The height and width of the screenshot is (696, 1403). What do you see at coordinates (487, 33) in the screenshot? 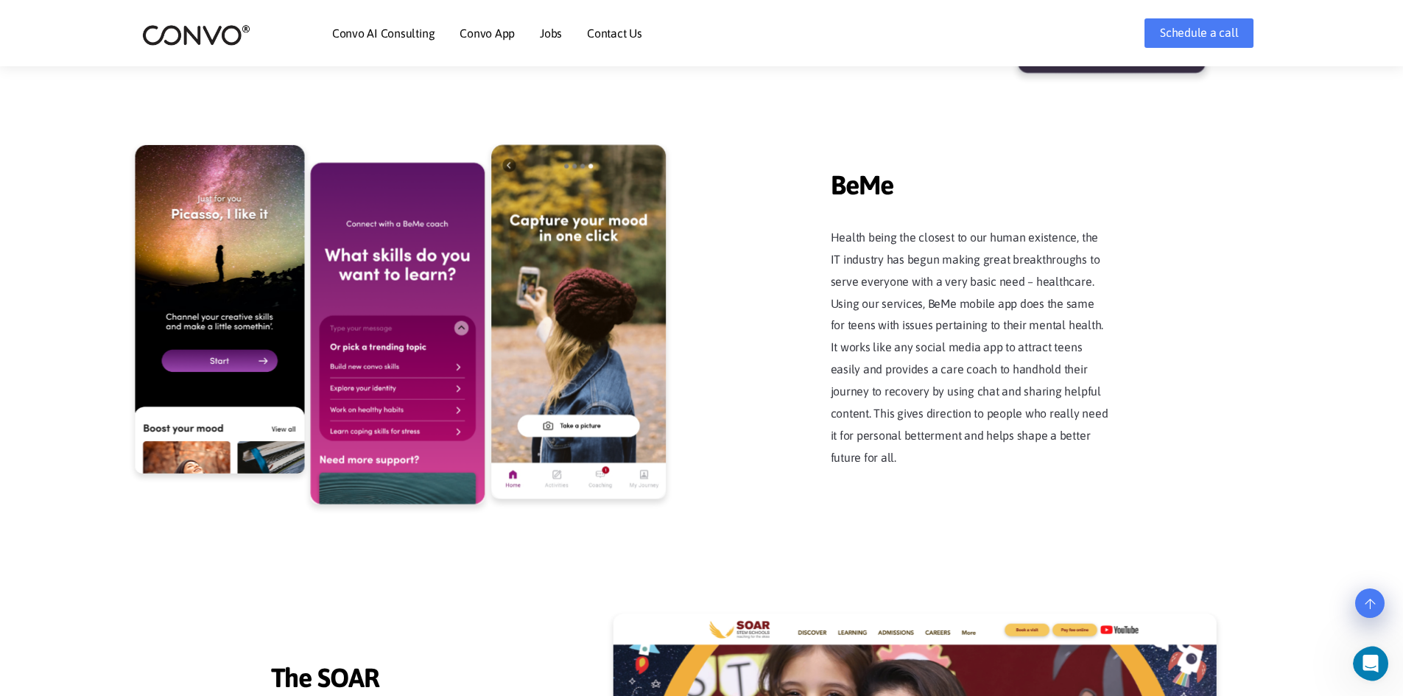
I see `a: Convo App` at bounding box center [487, 33].